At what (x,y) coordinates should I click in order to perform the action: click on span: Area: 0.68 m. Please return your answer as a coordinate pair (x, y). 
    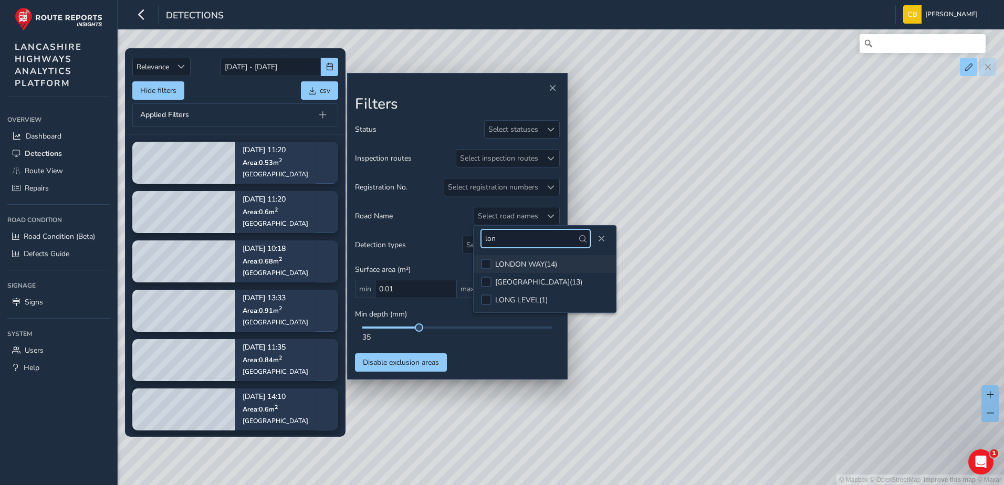
    Looking at the image, I should click on (262, 261).